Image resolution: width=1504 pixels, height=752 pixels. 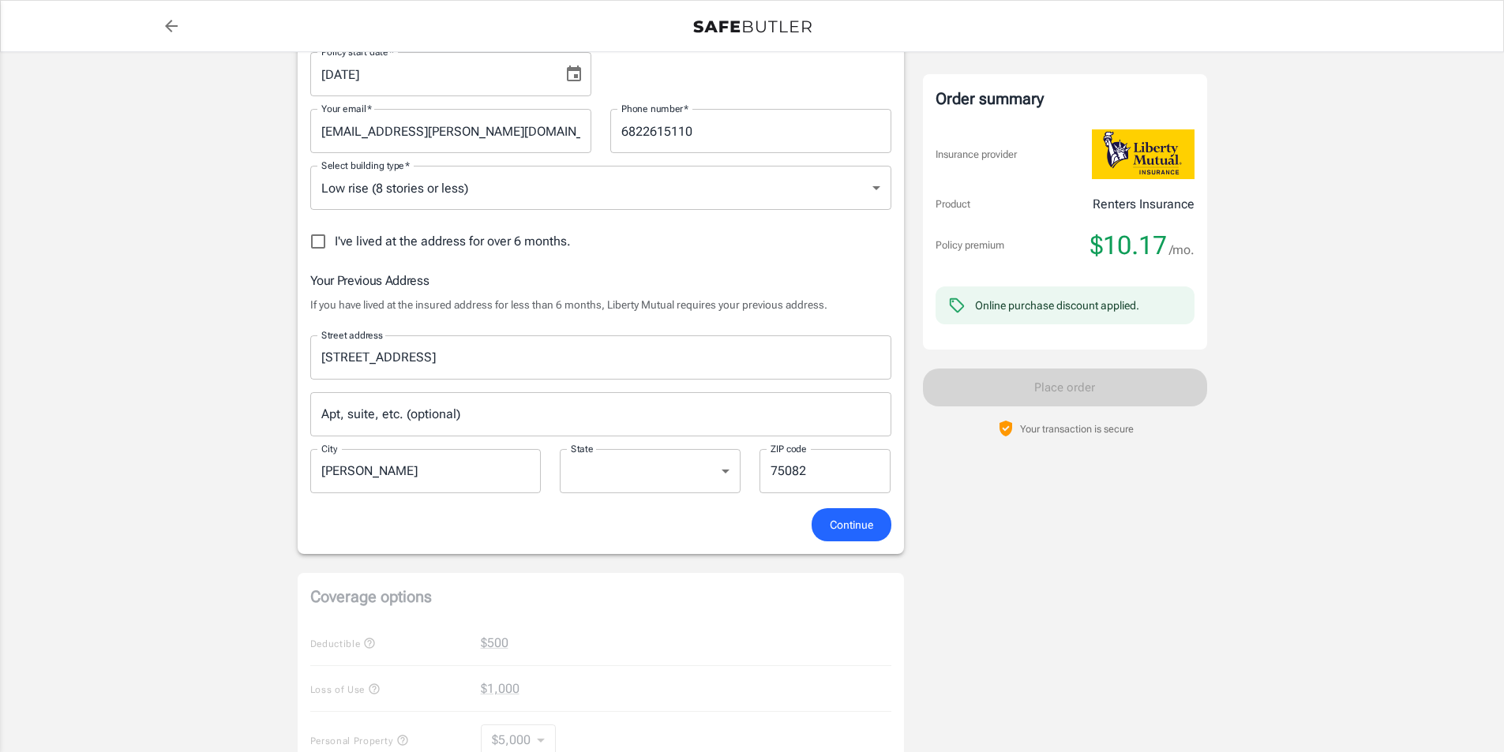 What do you see at coordinates (329, 448) in the screenshot?
I see `label: City` at bounding box center [329, 448].